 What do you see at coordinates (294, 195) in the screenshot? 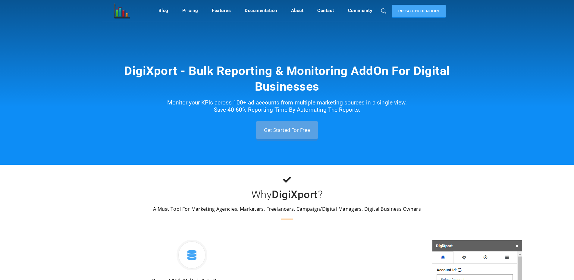
I see `b: DigiXport` at bounding box center [294, 195].